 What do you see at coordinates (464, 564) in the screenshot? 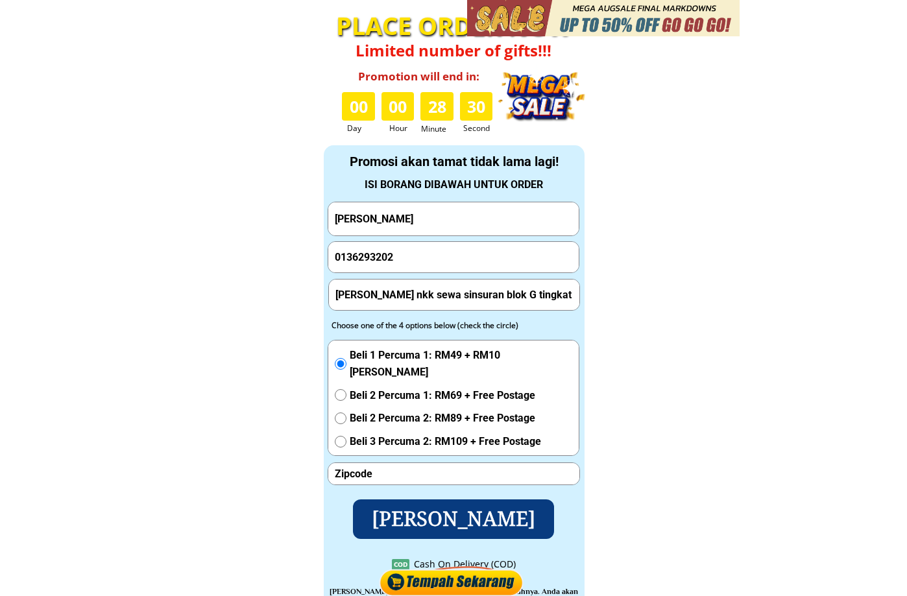
I see `div: Cash On Delivery (COD)` at bounding box center [464, 564].